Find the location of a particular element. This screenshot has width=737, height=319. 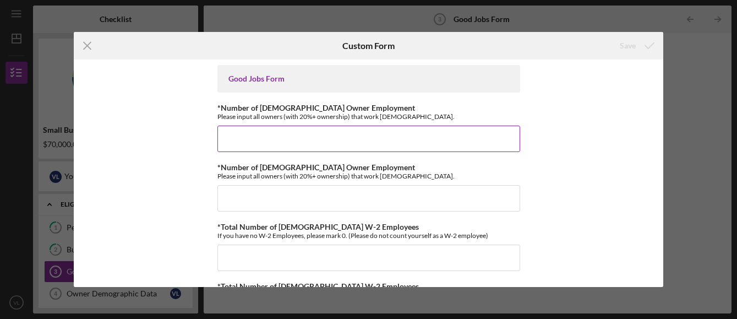

button: Save is located at coordinates (636, 46).